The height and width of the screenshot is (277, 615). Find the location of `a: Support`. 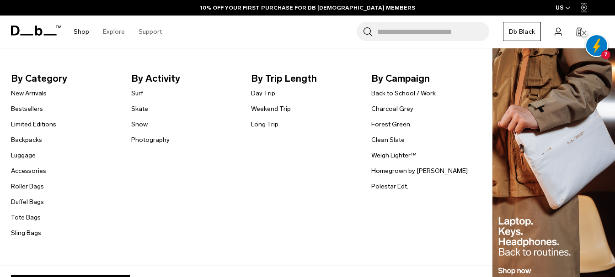

a: Support is located at coordinates (150, 32).